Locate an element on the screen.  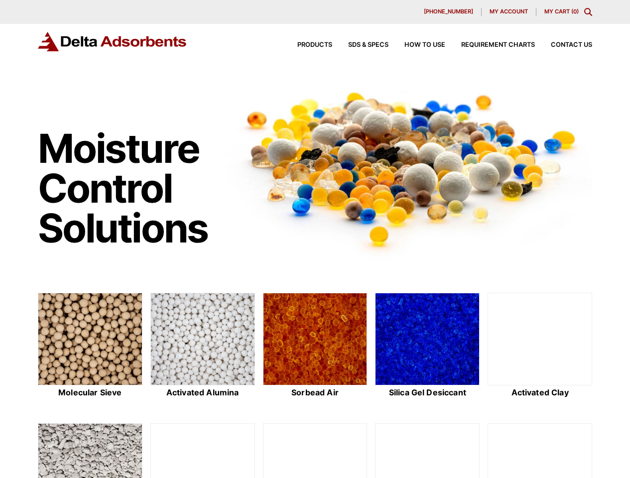
h2: Activated Clay is located at coordinates (540, 392).